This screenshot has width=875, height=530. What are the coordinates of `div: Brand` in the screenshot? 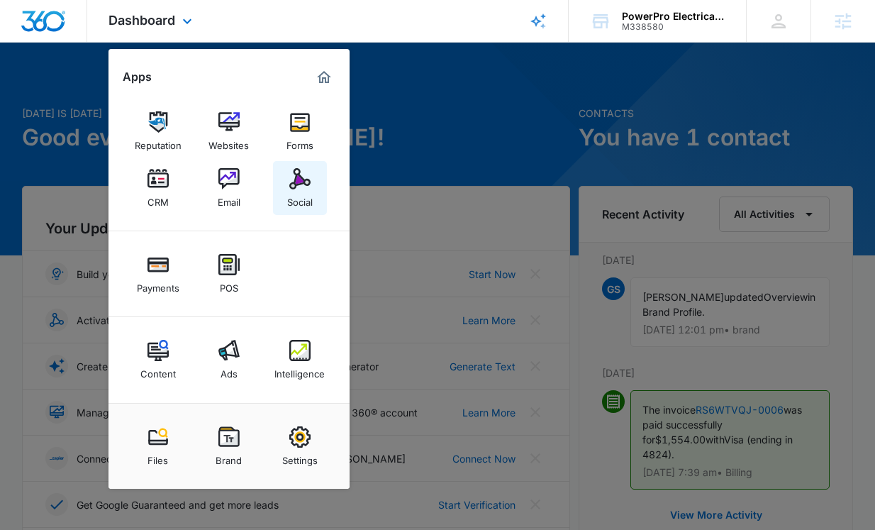 It's located at (228, 457).